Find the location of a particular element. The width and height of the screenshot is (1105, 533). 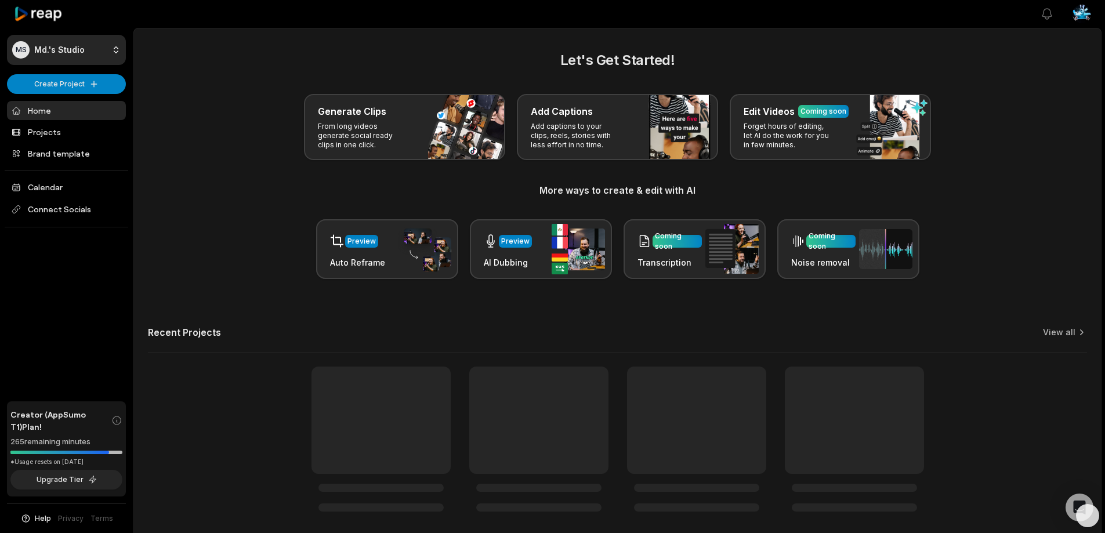

a: Privacy is located at coordinates (71, 518).